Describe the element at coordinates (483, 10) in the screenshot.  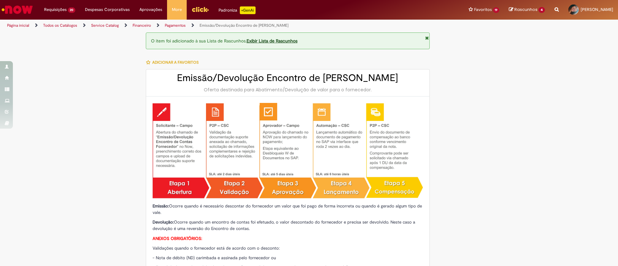
I see `span: Favoritos` at that location.